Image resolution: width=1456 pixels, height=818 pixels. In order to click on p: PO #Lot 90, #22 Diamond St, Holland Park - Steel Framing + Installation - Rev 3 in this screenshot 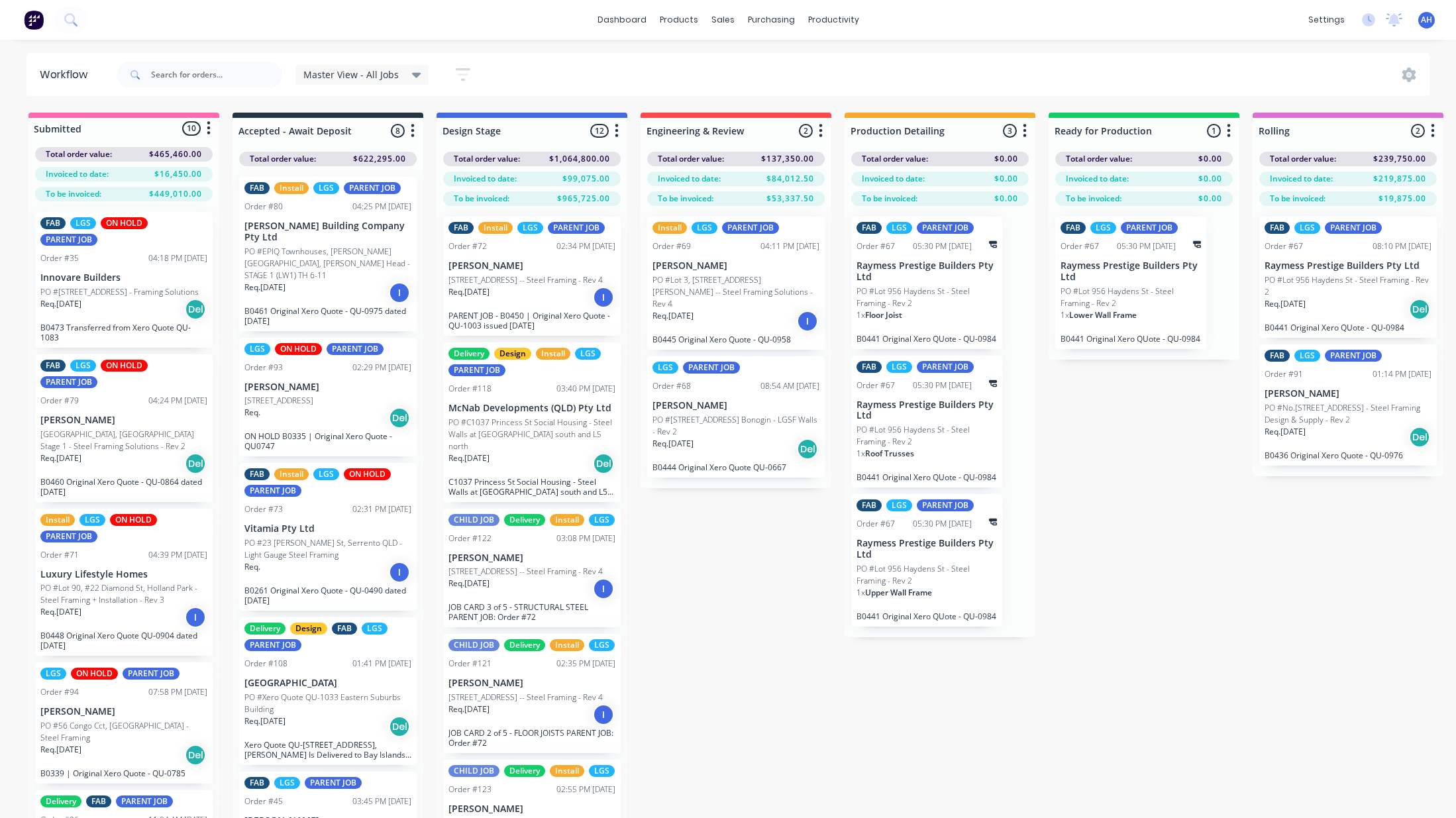, I will do `click(124, 594)`.